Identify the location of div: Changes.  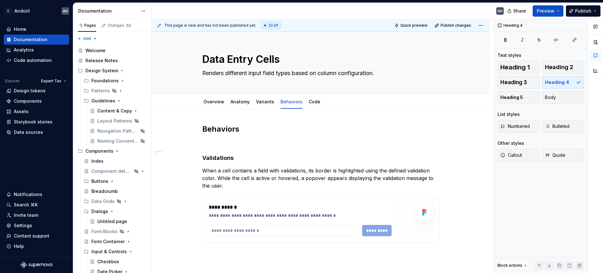
(119, 25).